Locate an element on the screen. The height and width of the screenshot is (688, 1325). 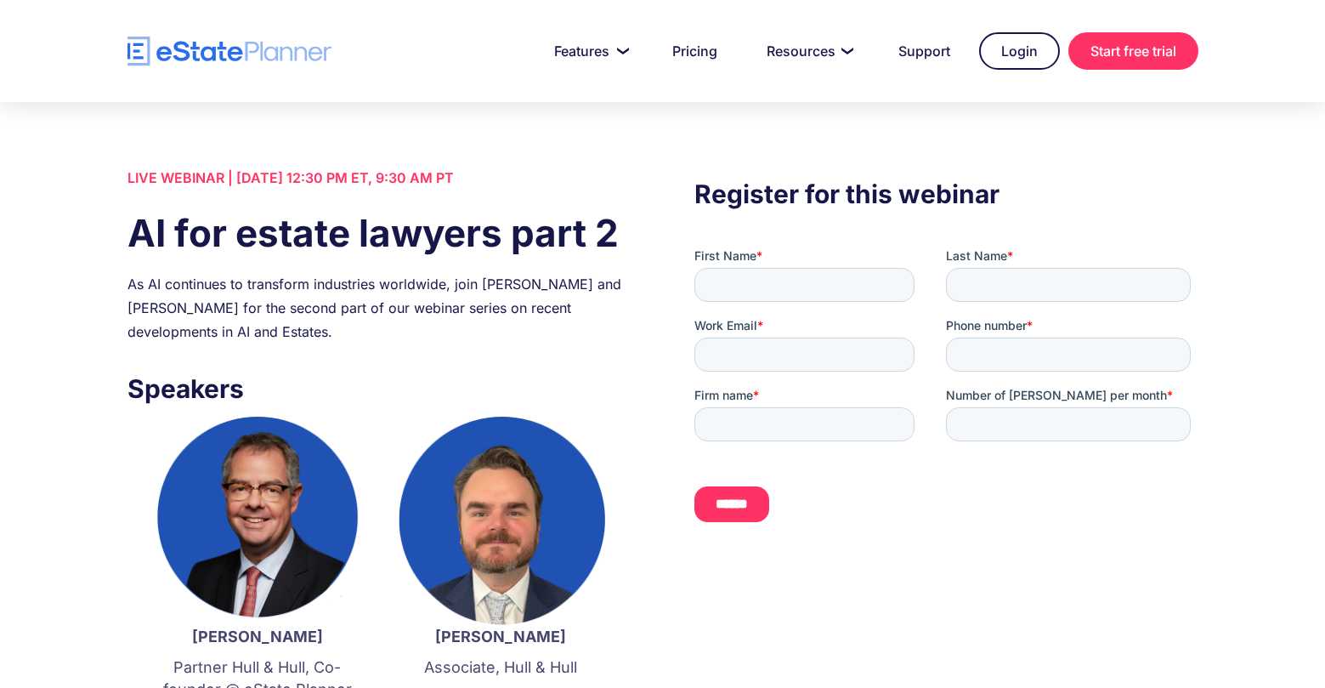
a: Start free trial is located at coordinates (1133, 51).